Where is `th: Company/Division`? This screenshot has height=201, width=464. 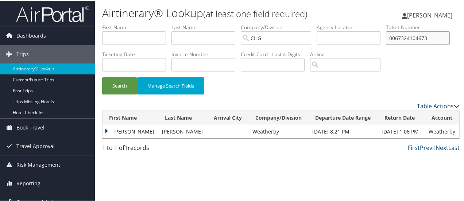
th: Company/Division is located at coordinates (278, 117).